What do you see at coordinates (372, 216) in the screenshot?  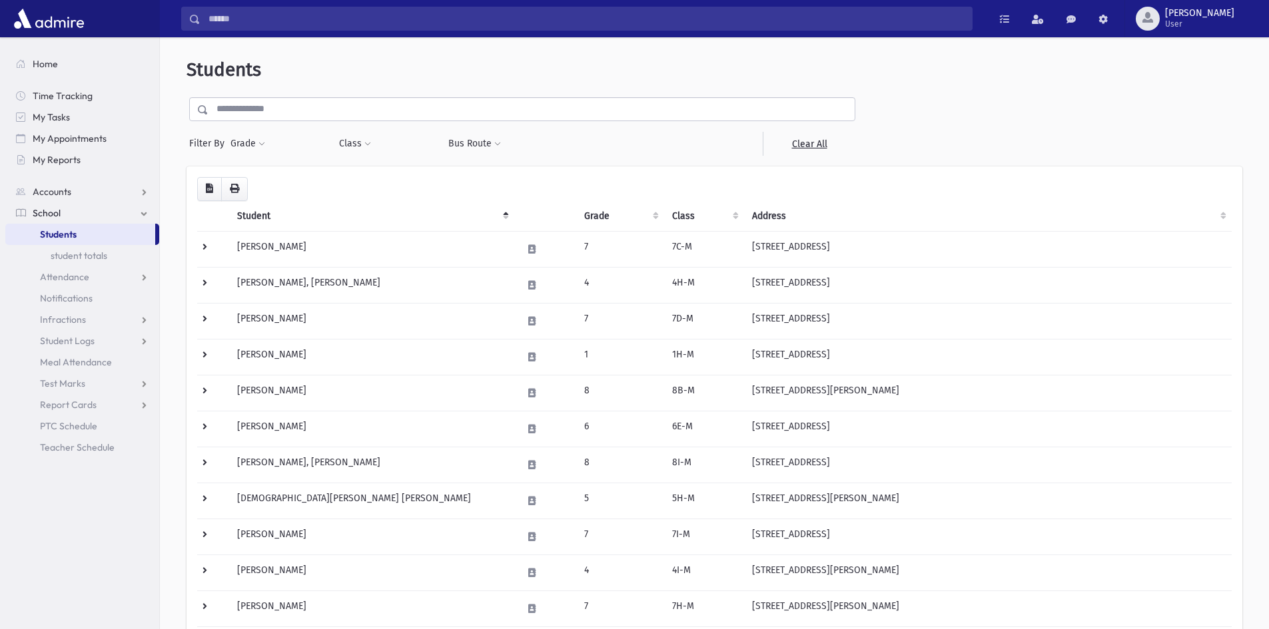 I see `th: Student: activate to sort column descending` at bounding box center [372, 216].